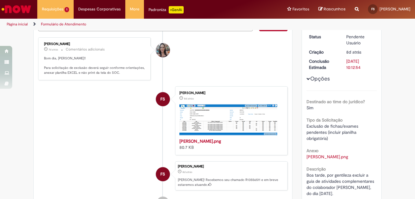 The image size is (415, 199). Describe the element at coordinates (64, 24) in the screenshot. I see `a: Formulário de Atendimento` at that location.